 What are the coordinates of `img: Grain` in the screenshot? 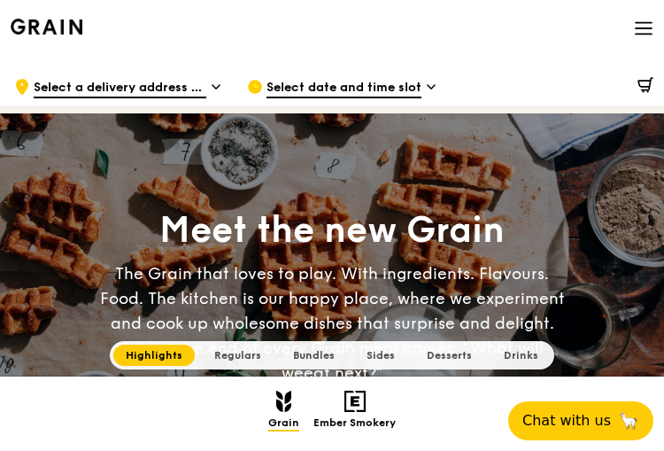 It's located at (46, 27).